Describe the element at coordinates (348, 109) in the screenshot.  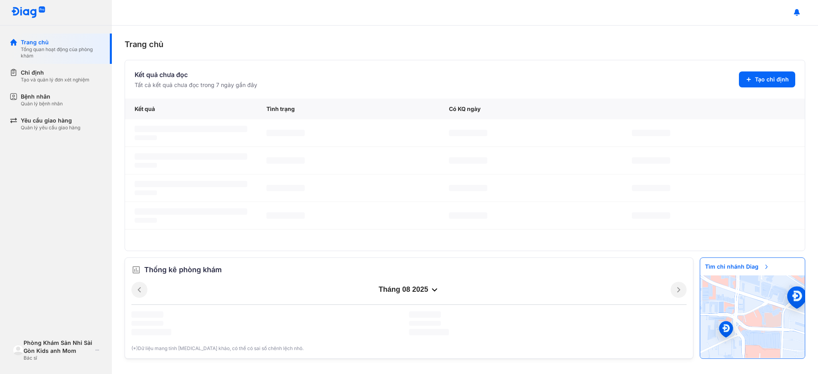
I see `div: Tình trạng` at that location.